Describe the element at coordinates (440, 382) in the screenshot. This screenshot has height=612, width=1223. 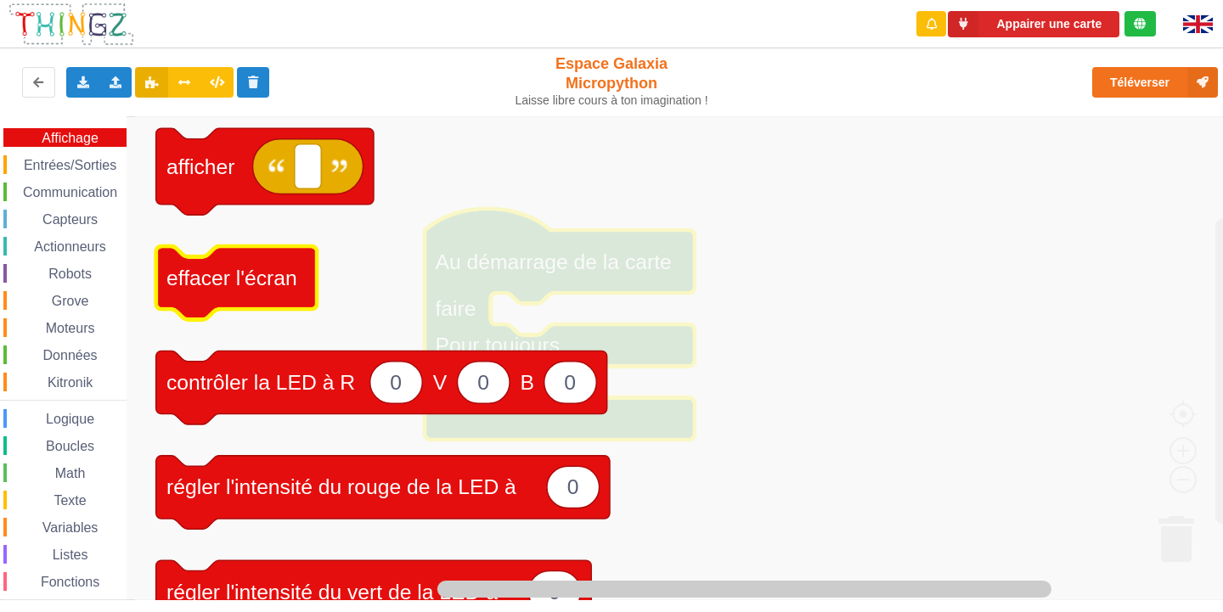
I see `text: V` at that location.